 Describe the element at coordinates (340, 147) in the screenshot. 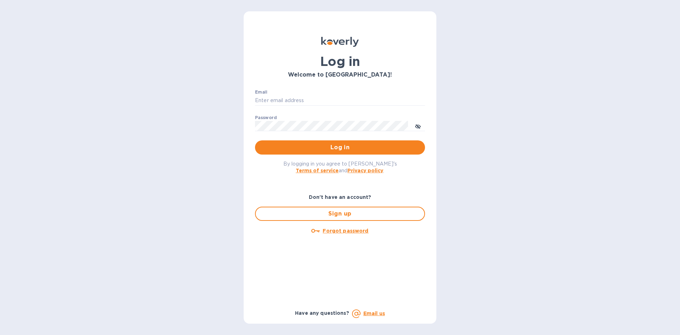

I see `button: Log in` at that location.